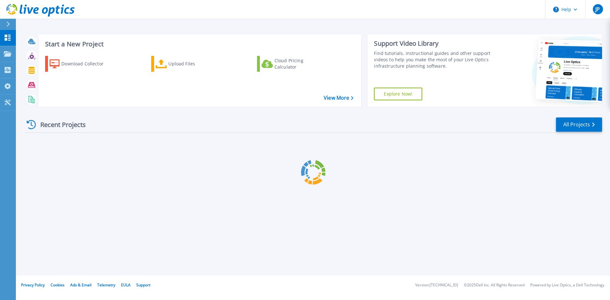 The image size is (610, 300). Describe the element at coordinates (598, 9) in the screenshot. I see `span: JP` at that location.